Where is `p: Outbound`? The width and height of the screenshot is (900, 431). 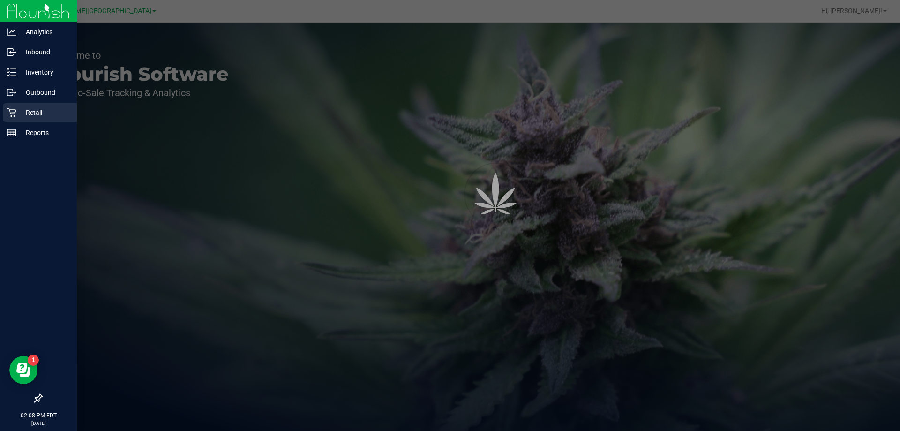 p: Outbound is located at coordinates (45, 92).